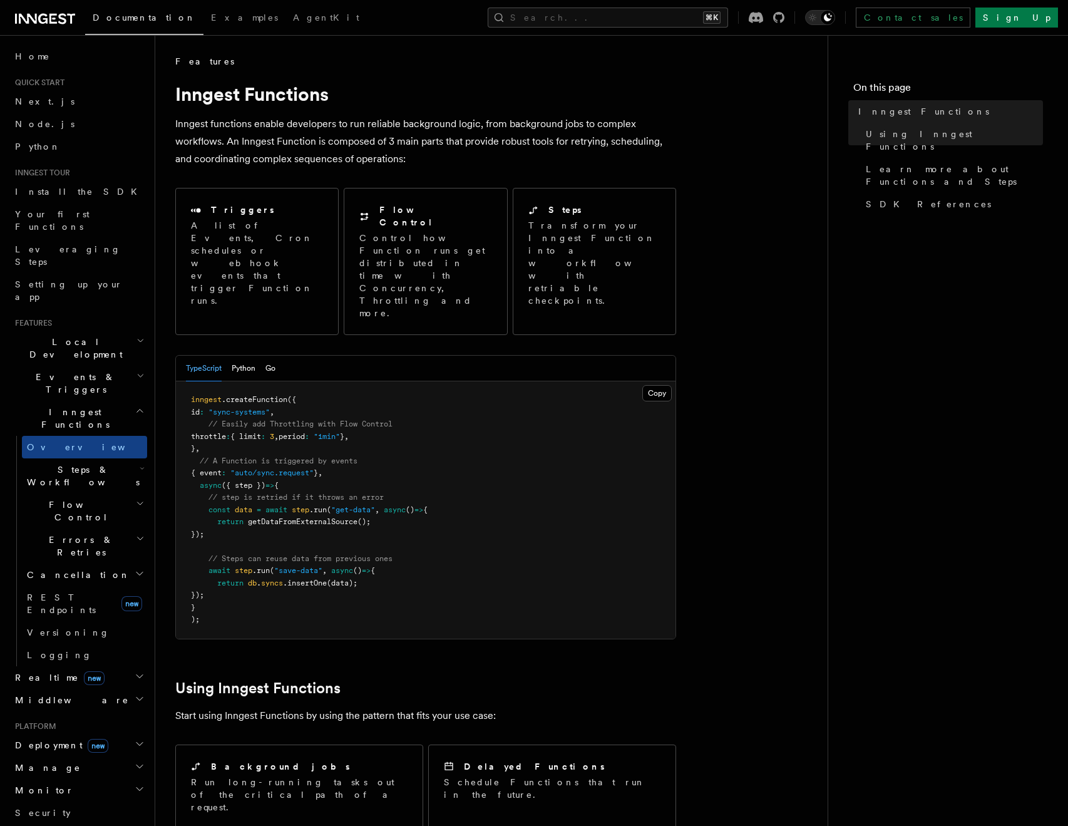  What do you see at coordinates (73, 348) in the screenshot?
I see `span: Local Development` at bounding box center [73, 348].